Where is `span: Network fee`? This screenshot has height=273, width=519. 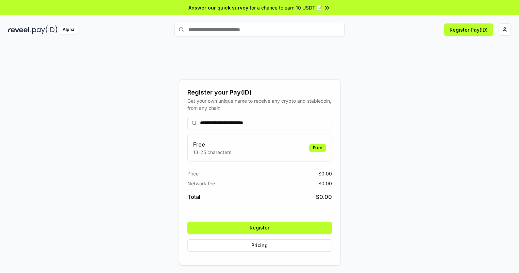 span: Network fee is located at coordinates (201, 183).